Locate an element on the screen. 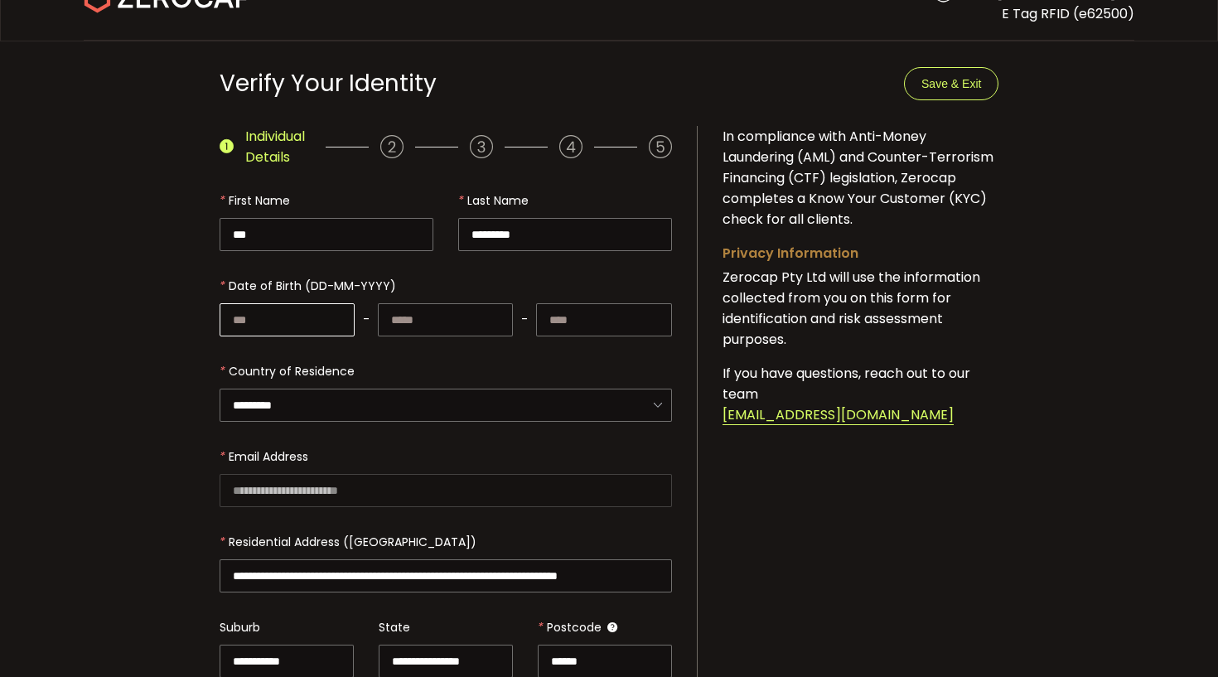  button: Save & Exit is located at coordinates (952, 84).